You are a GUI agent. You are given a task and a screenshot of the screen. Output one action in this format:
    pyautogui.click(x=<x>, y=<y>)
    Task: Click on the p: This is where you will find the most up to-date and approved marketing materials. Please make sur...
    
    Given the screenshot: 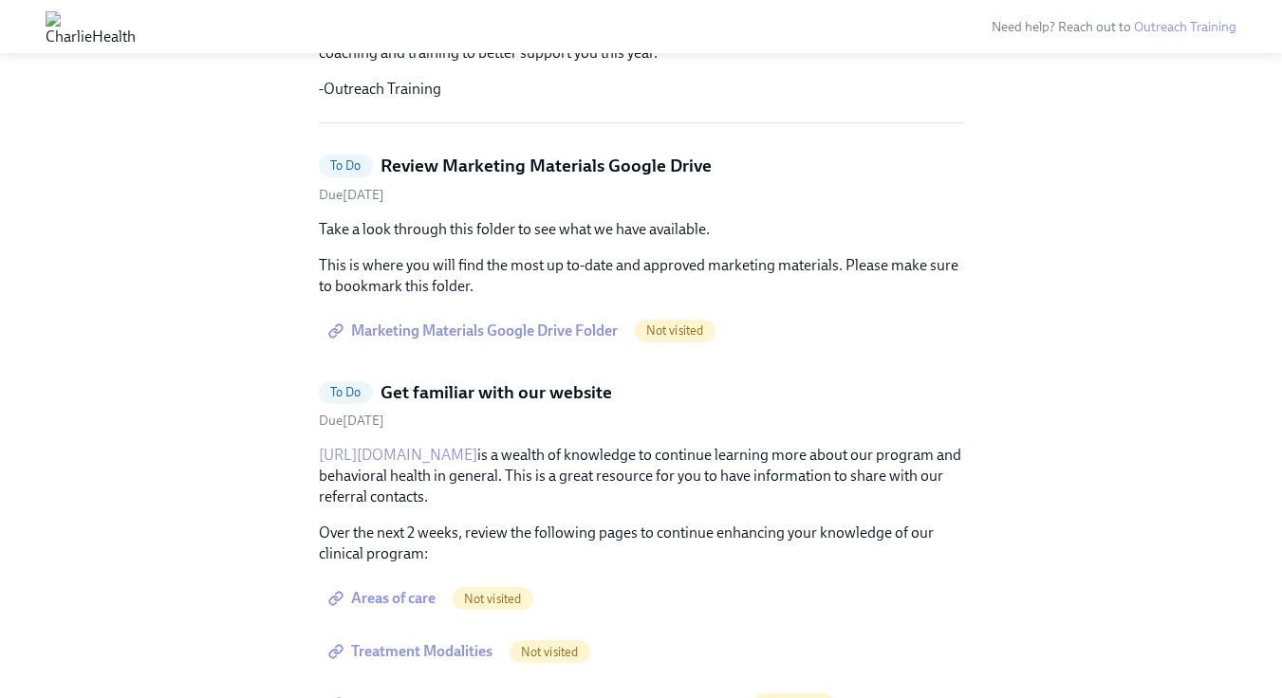 What is the action you would take?
    pyautogui.click(x=641, y=276)
    